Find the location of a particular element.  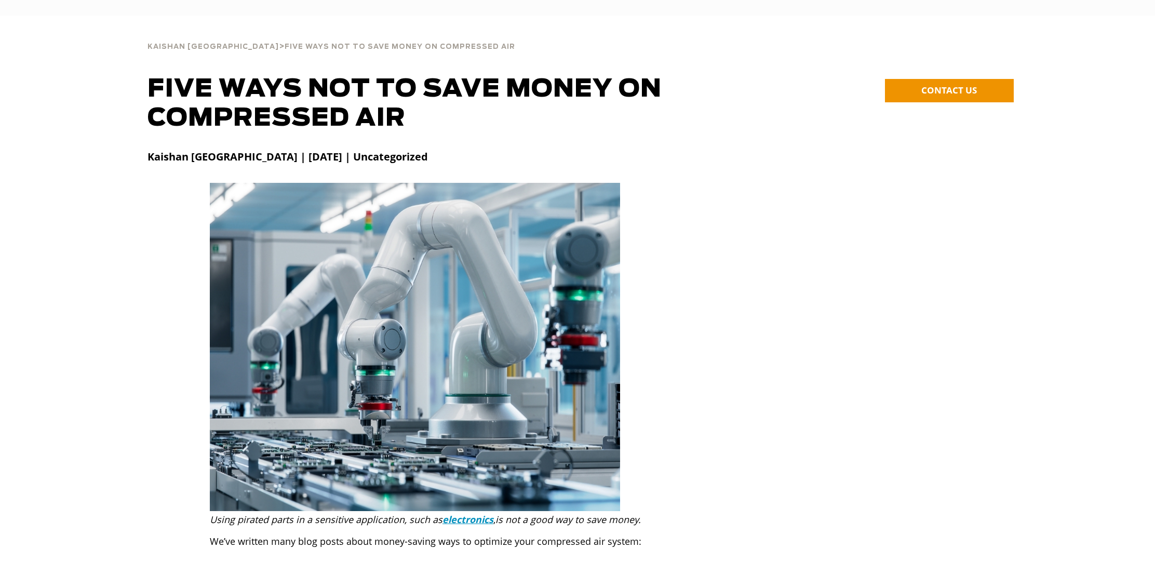

i: Using pirated parts in a sensitive application, such as is located at coordinates (326, 519).